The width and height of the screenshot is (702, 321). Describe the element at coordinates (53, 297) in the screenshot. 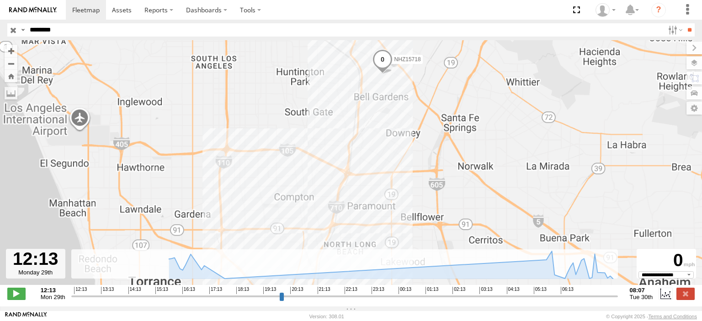

I see `span: Mon 29th Sep 2025` at that location.